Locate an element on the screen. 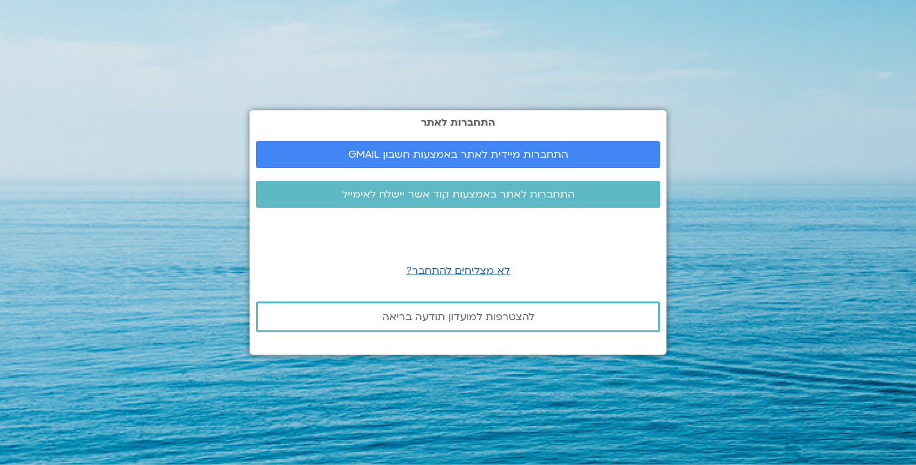 This screenshot has height=465, width=916. span: התחברות לאתר באמצעות קוד אשר יישלח לאימייל is located at coordinates (458, 194).